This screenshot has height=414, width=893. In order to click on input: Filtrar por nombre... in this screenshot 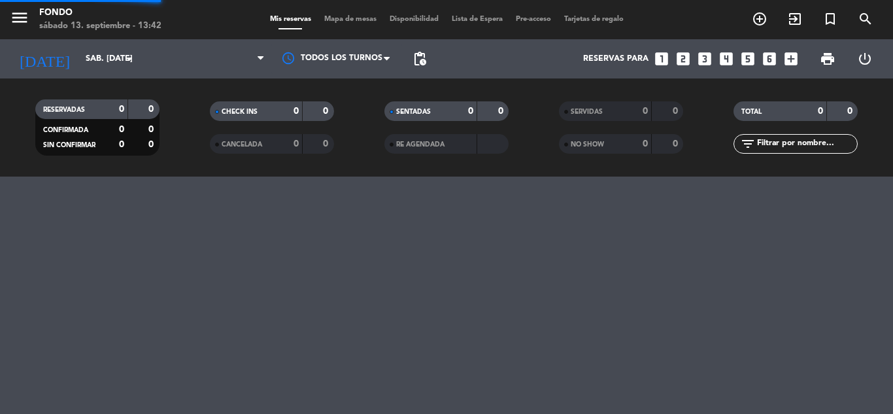, I will do `click(806, 144)`.